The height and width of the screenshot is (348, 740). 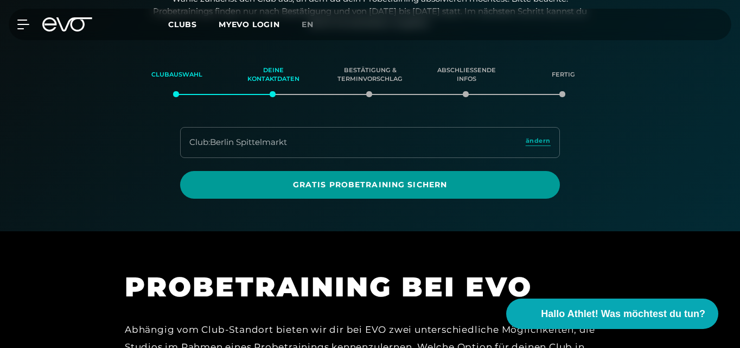 I want to click on div: Fertig, so click(x=563, y=75).